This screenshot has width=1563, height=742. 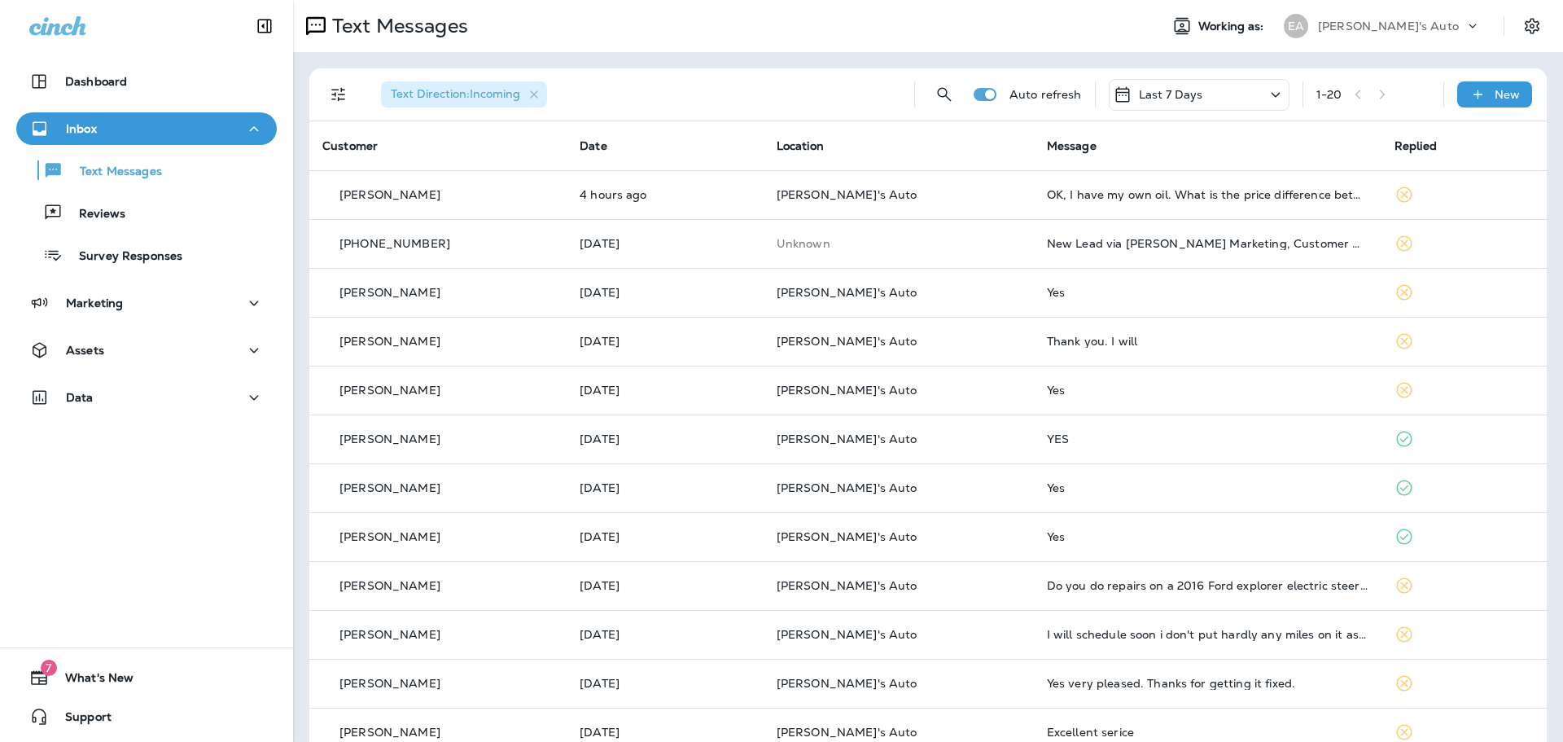 What do you see at coordinates (339, 94) in the screenshot?
I see `button: Filters` at bounding box center [339, 94].